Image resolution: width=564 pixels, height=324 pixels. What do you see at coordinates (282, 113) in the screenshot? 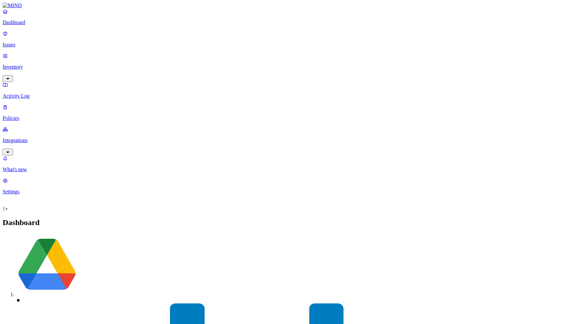
I see `a: Policies` at bounding box center [282, 113].